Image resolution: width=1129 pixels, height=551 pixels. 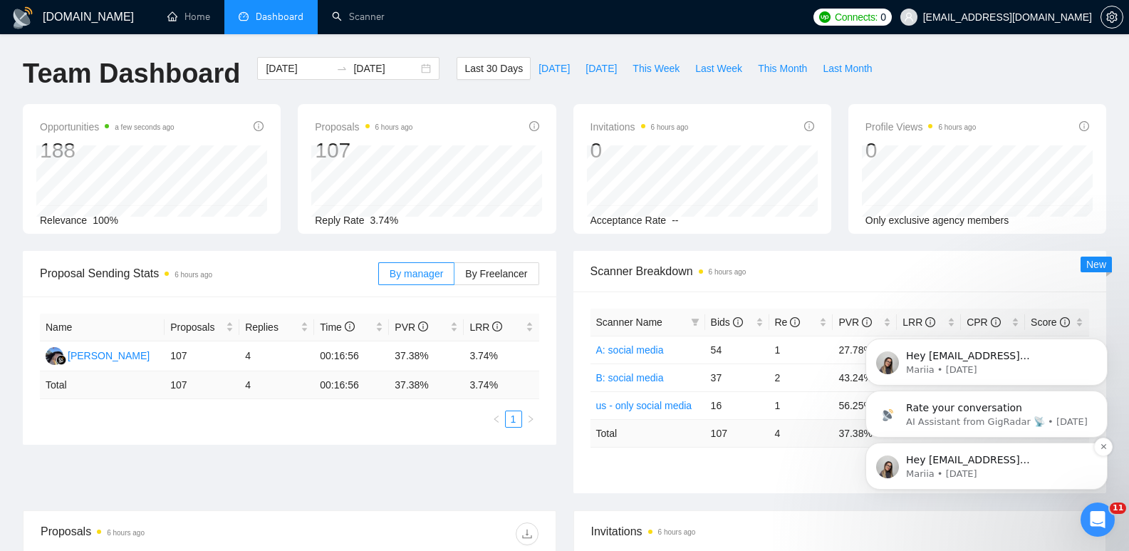 What do you see at coordinates (782, 68) in the screenshot?
I see `span: This Month` at bounding box center [782, 68].